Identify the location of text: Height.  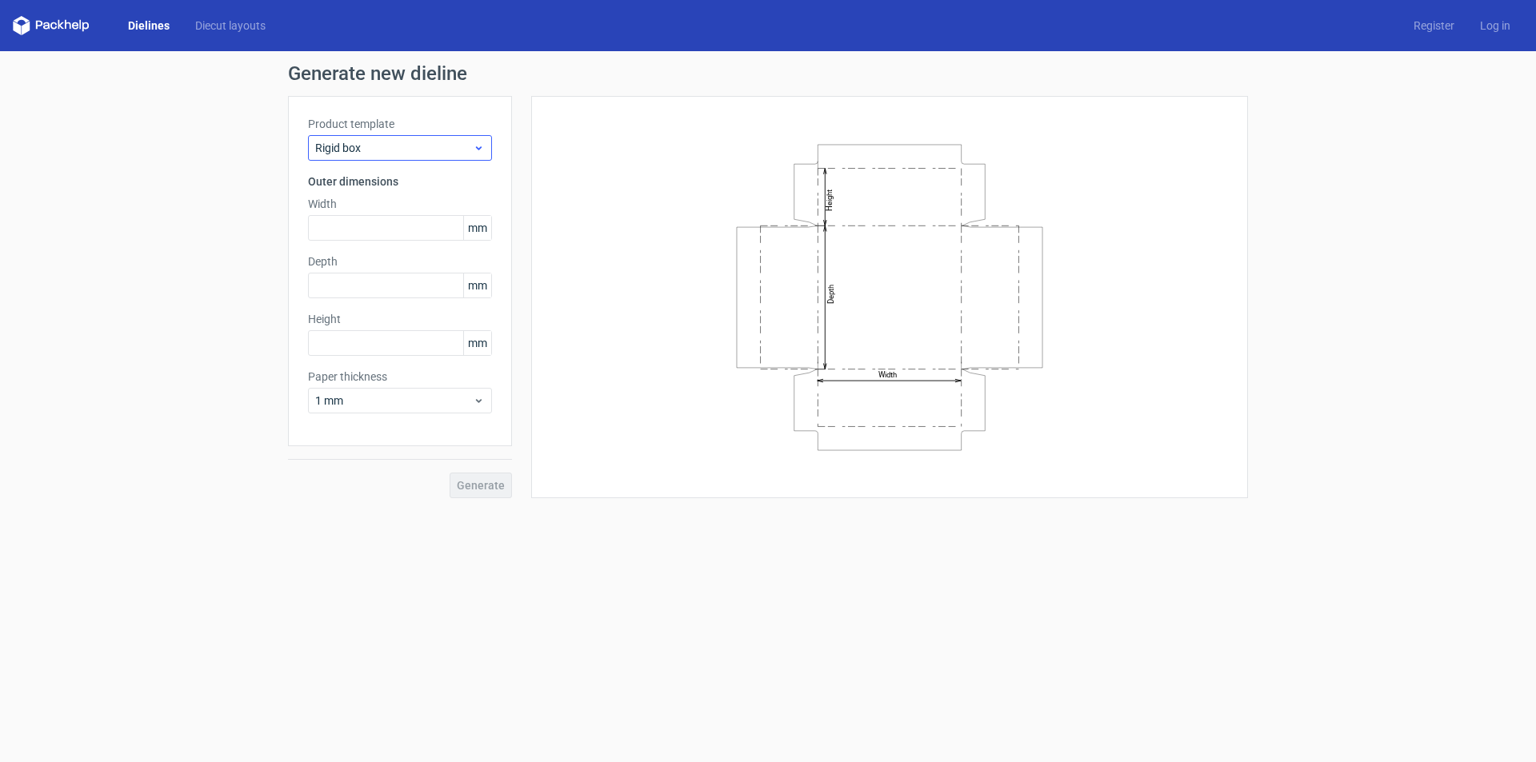
(829, 199).